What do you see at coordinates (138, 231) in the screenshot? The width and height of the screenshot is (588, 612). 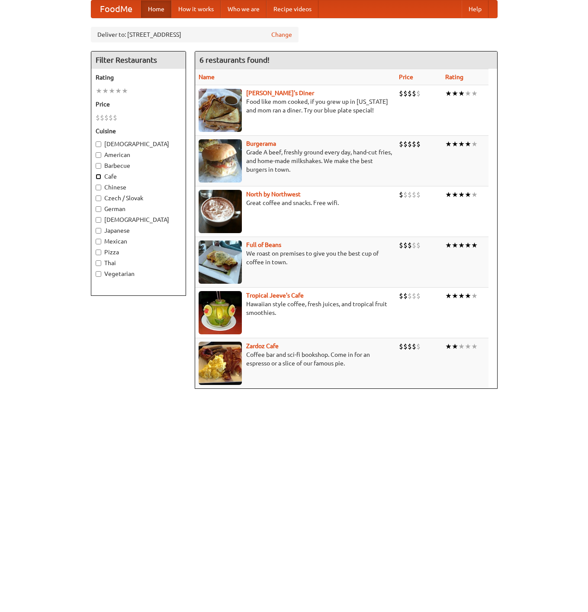 I see `label: Japanese` at bounding box center [138, 231].